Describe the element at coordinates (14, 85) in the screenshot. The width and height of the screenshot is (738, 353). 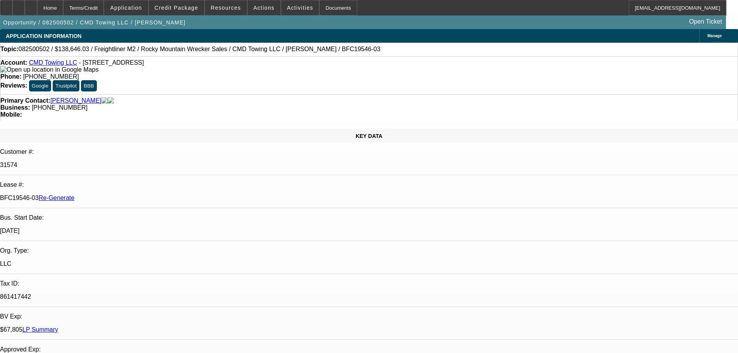
I see `strong: Reviews:` at that location.